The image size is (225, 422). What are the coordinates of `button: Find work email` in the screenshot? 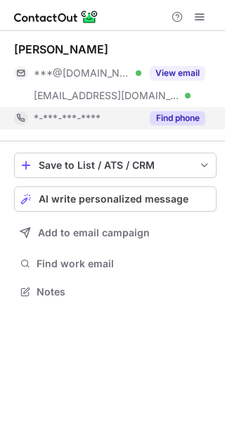 It's located at (115, 264).